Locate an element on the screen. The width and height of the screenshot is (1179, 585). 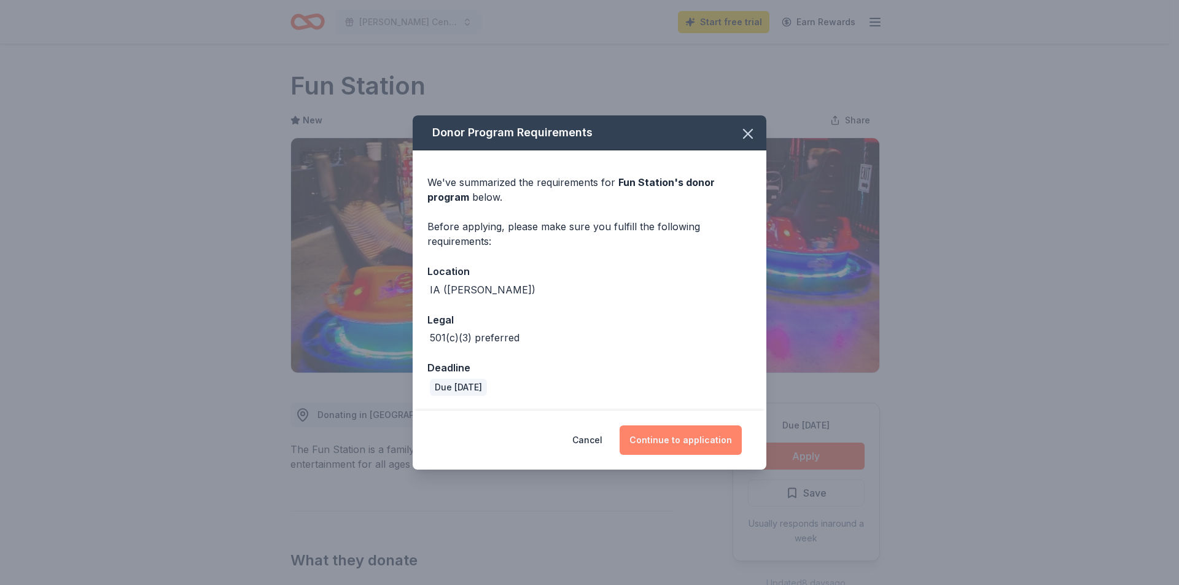
div: Legal is located at coordinates (590, 320).